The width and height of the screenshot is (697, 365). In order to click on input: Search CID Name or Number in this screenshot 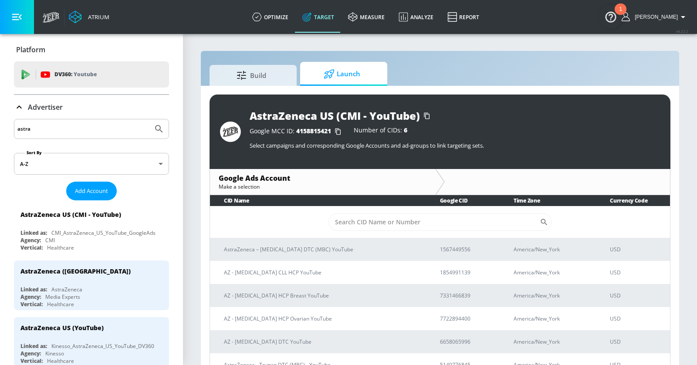, I will do `click(434, 222)`.